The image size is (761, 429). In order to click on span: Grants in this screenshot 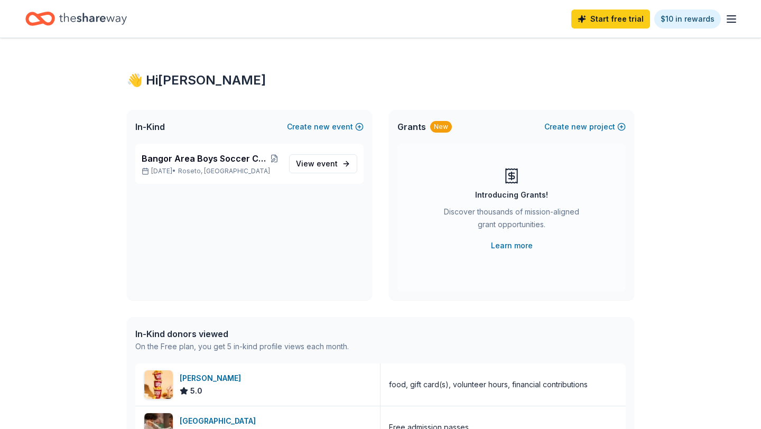, I will do `click(412, 127)`.